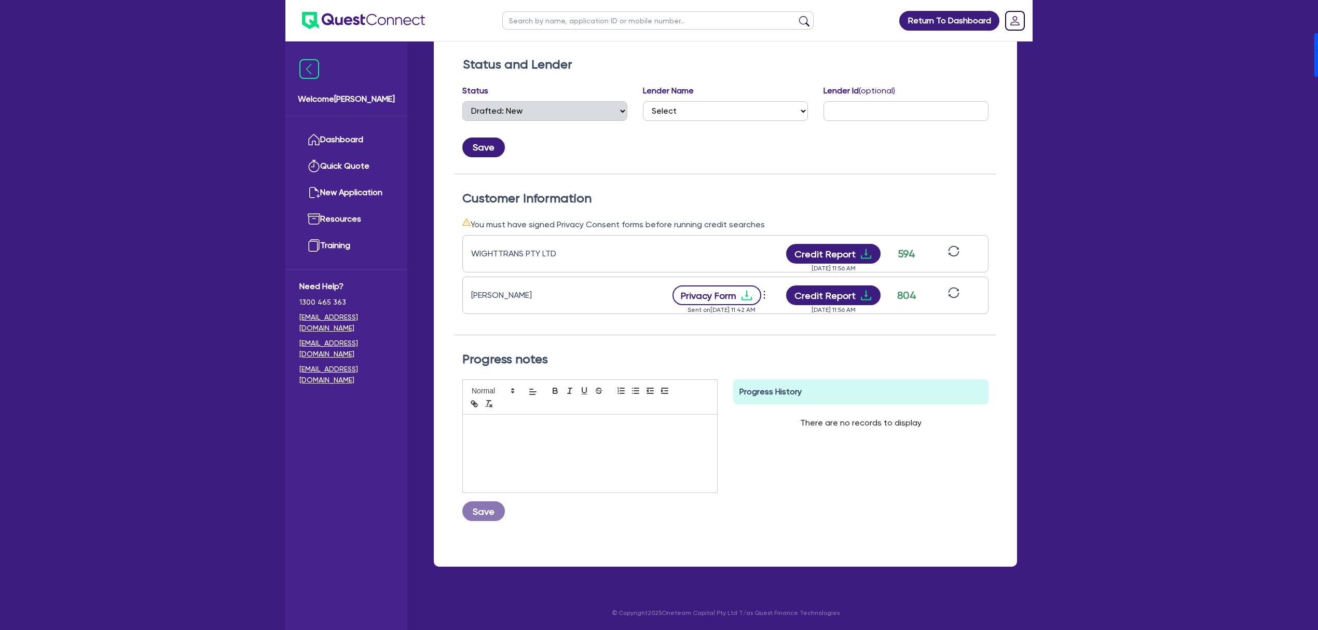 This screenshot has height=630, width=1318. I want to click on img: quick-quote, so click(314, 166).